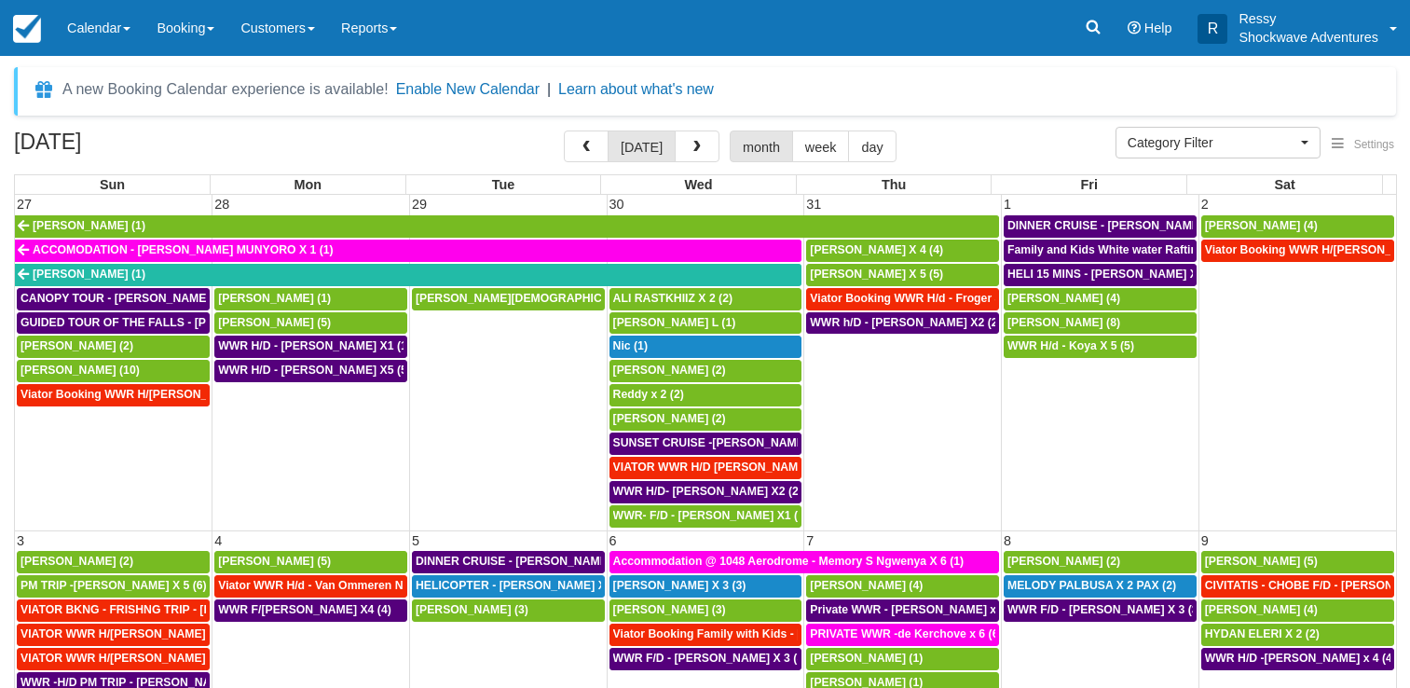 Image resolution: width=1410 pixels, height=688 pixels. Describe the element at coordinates (705, 347) in the screenshot. I see `a: Nic (1)` at that location.